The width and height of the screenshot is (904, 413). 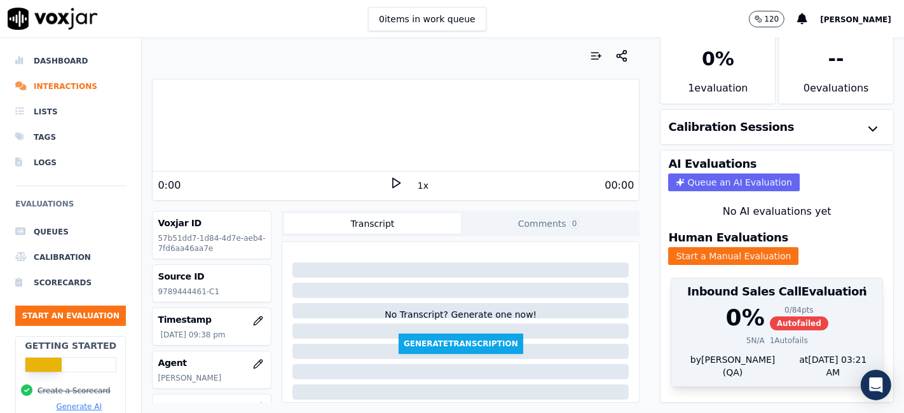 I want to click on h3: Calibration Sessions, so click(x=731, y=127).